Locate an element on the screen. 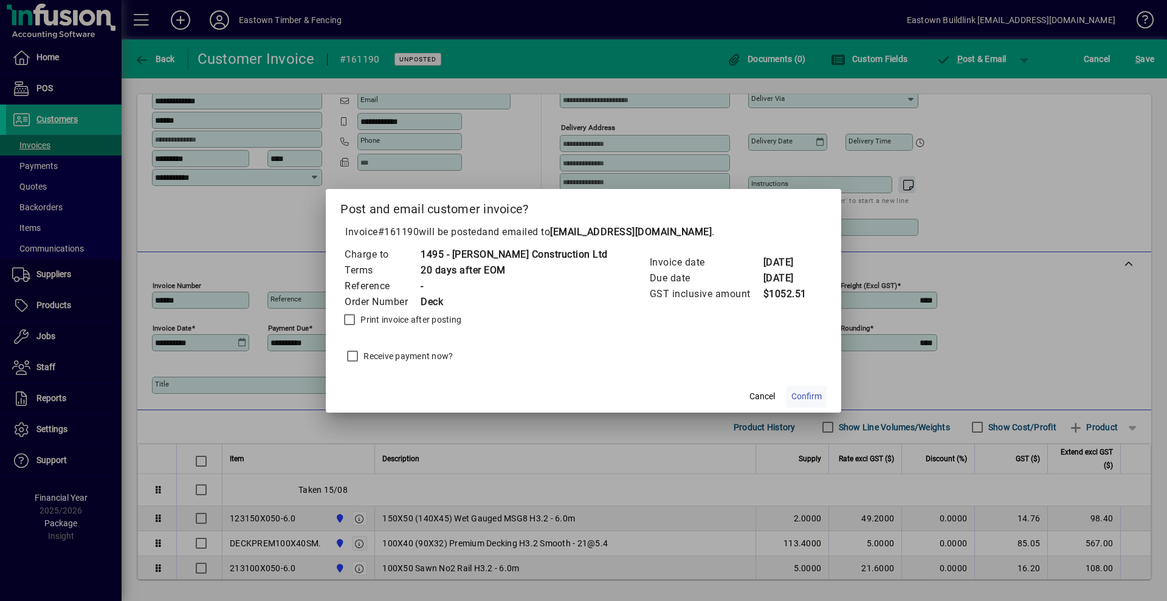 Image resolution: width=1167 pixels, height=601 pixels. td: Order Number is located at coordinates (382, 302).